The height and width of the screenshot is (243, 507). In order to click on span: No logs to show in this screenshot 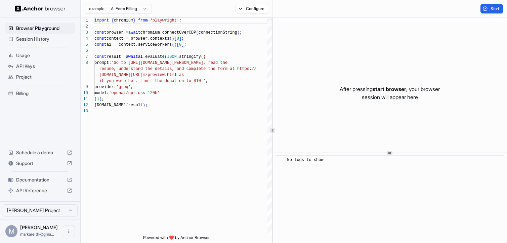, I will do `click(306, 160)`.